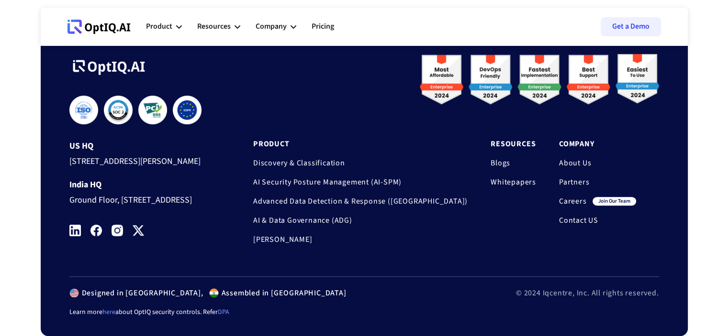 The width and height of the screenshot is (728, 336). What do you see at coordinates (360, 163) in the screenshot?
I see `a: Discovery & Classification` at bounding box center [360, 163].